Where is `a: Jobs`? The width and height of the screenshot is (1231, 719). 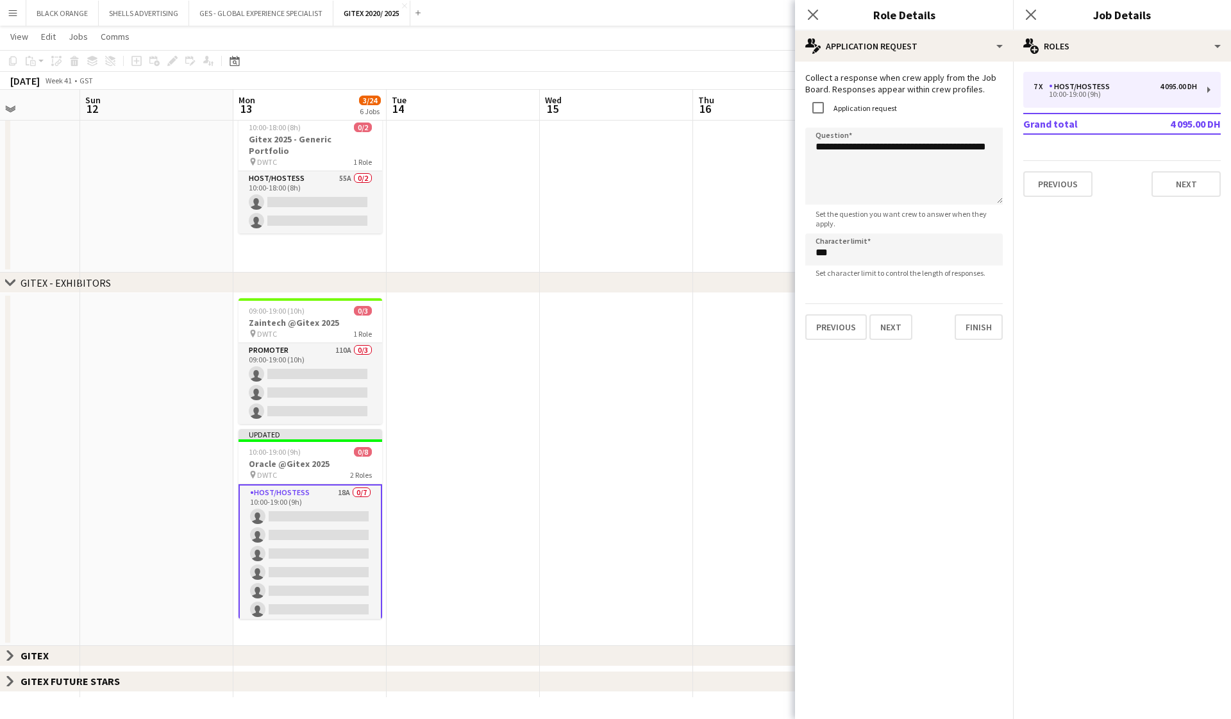 a: Jobs is located at coordinates (78, 37).